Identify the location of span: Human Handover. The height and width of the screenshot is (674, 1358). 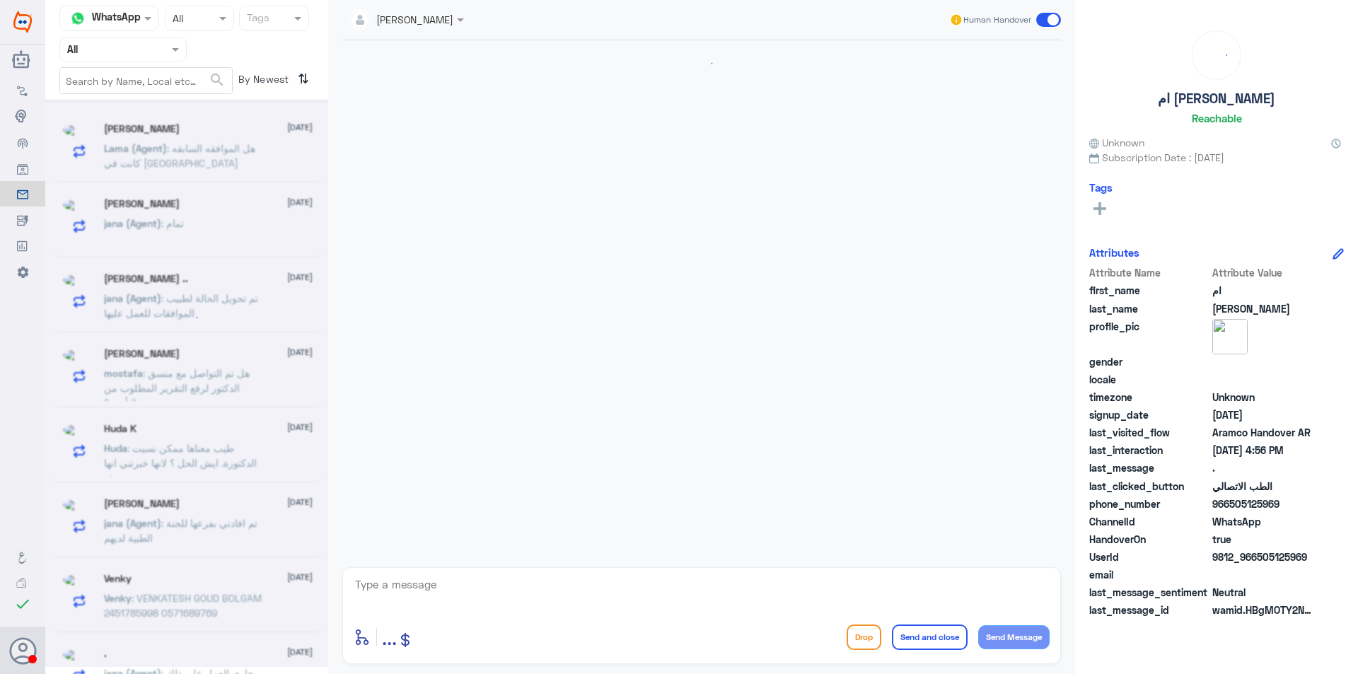
(997, 20).